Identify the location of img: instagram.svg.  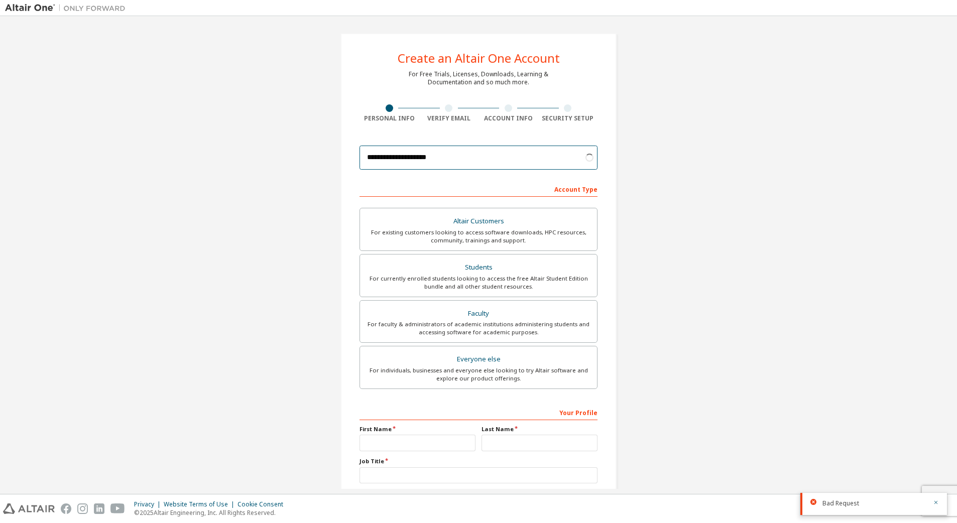
(82, 509).